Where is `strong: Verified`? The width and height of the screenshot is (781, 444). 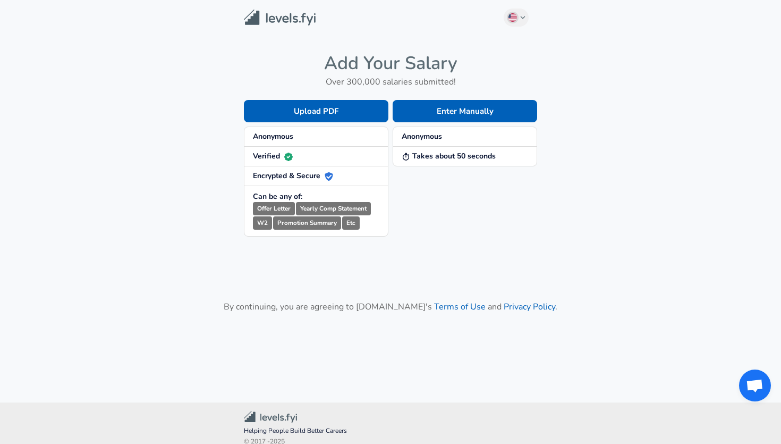 strong: Verified is located at coordinates (273, 156).